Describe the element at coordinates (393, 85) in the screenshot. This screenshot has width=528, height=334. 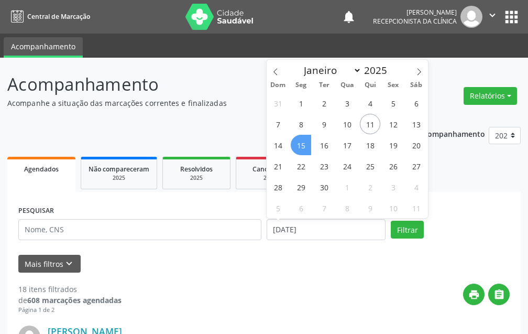
I see `span: Sex` at that location.